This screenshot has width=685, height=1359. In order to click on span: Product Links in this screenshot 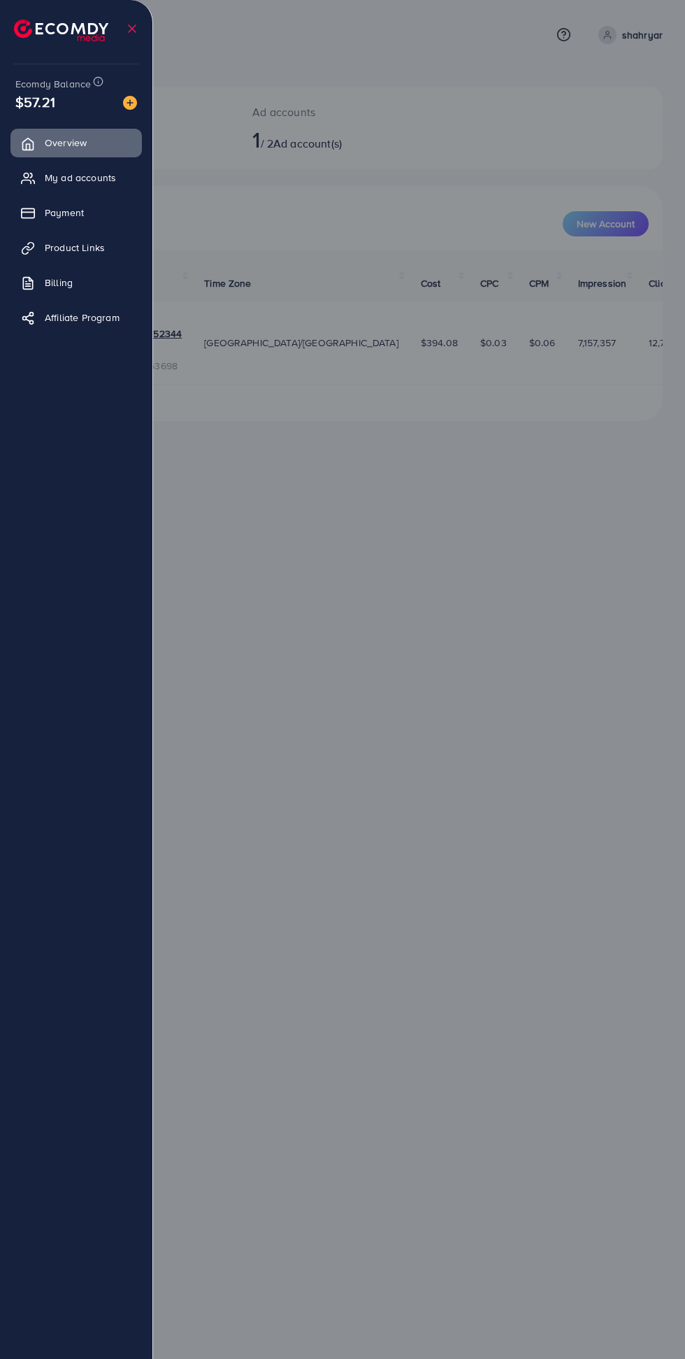, I will do `click(75, 248)`.